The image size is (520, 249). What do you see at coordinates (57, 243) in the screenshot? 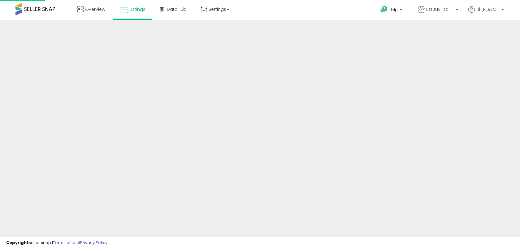
I see `div: seller snap | |` at bounding box center [57, 243].